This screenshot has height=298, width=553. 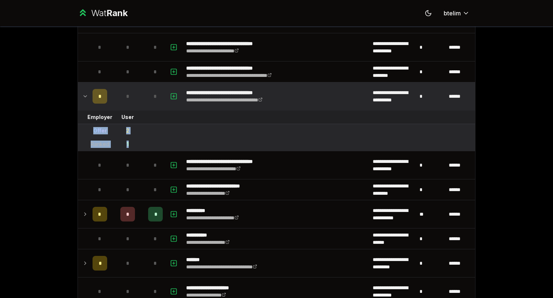 I want to click on div: 2, so click(x=128, y=131).